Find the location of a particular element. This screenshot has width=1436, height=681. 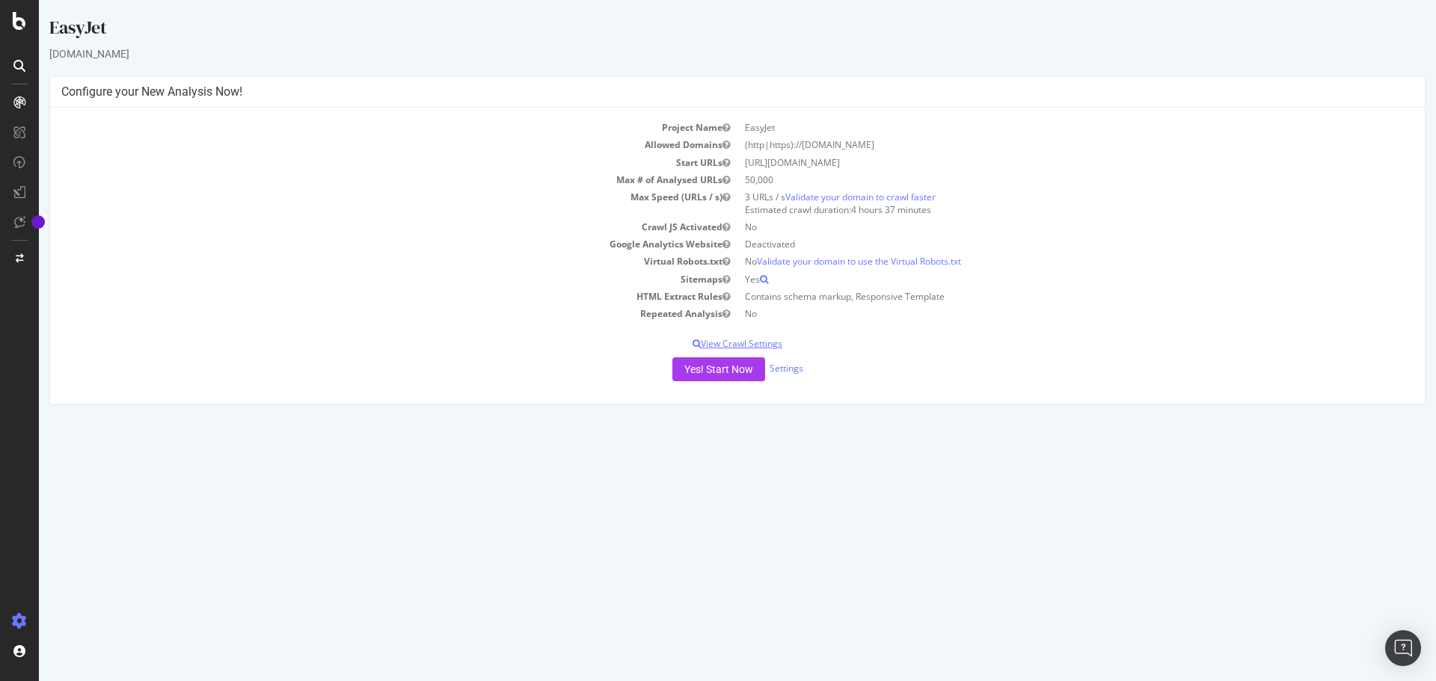

td: 50,000 is located at coordinates (1037, 180).